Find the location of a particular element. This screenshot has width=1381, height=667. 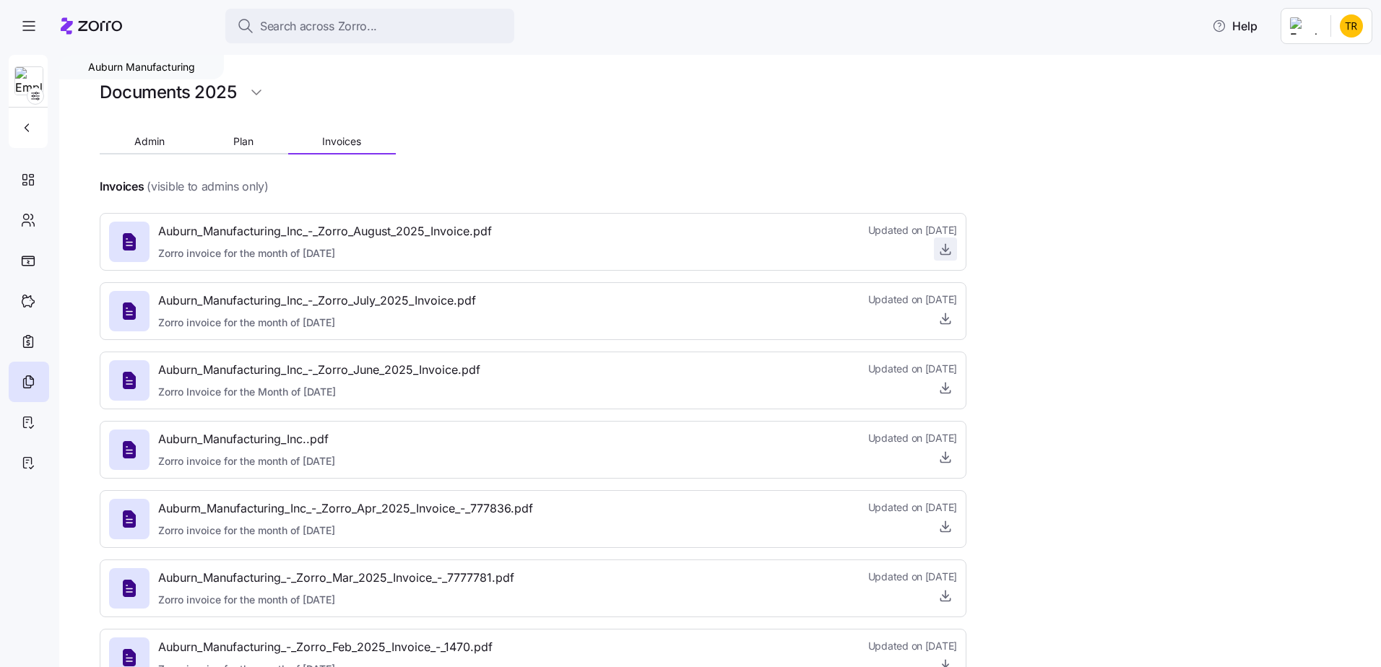

span: Auburm_Manufacturing_Inc_-_Zorro_Apr_2025_Invoice_-_777836.pdf is located at coordinates (345, 509).